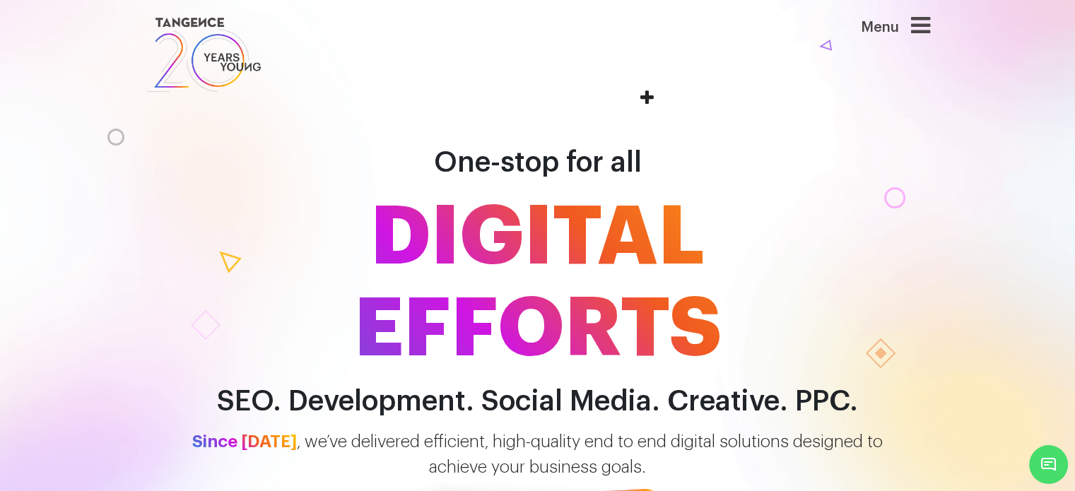 This screenshot has width=1075, height=491. Describe the element at coordinates (538, 401) in the screenshot. I see `h2: SEO. Development. Social Media. Creative. PPC.` at that location.